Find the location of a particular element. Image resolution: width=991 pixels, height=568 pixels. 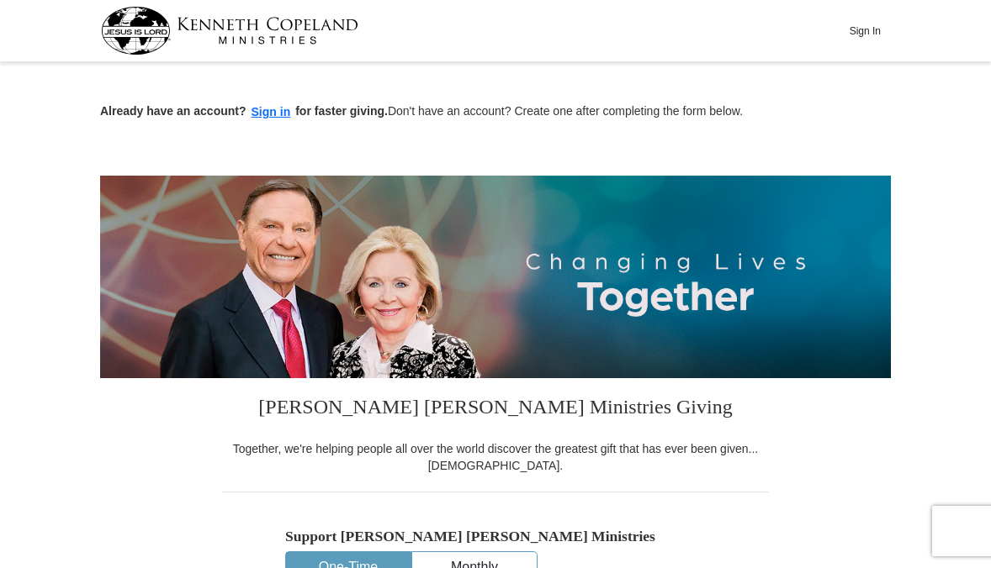

img: kcm-header-logo.svg is located at coordinates (230, 30).